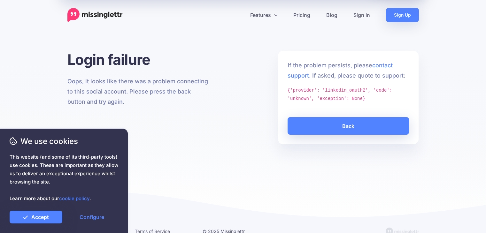 The image size is (486, 233). I want to click on a: Configure, so click(92, 217).